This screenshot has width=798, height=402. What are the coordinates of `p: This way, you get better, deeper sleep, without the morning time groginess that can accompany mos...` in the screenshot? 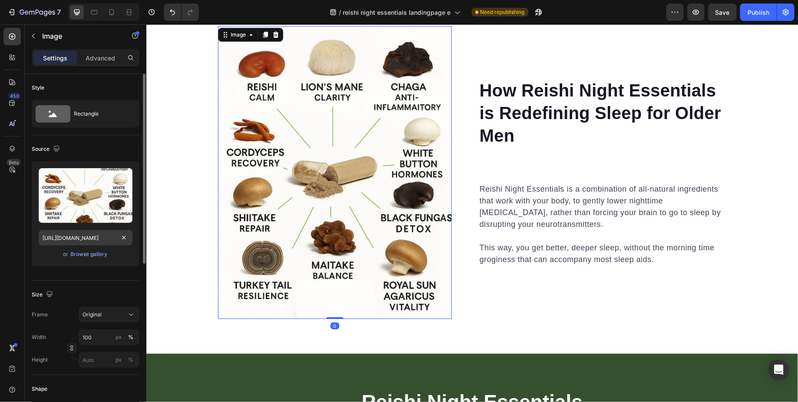 It's located at (456, 223).